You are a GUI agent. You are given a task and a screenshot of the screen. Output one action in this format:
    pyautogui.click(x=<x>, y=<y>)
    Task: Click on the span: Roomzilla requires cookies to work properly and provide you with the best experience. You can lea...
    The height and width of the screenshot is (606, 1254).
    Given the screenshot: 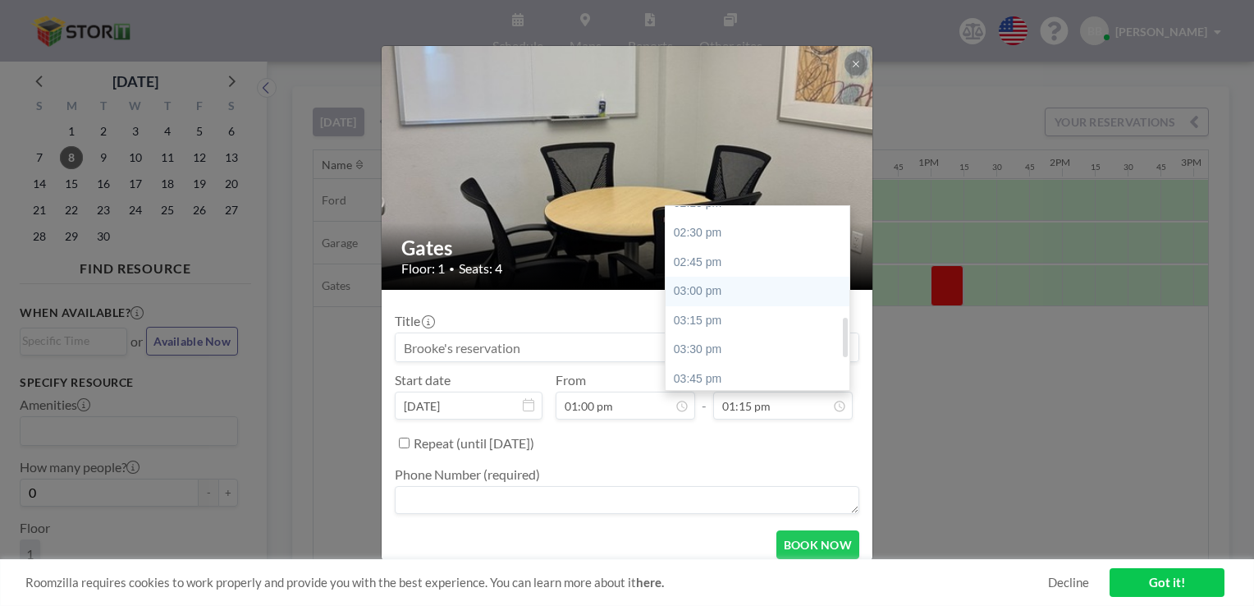 What is the action you would take?
    pyautogui.click(x=537, y=582)
    